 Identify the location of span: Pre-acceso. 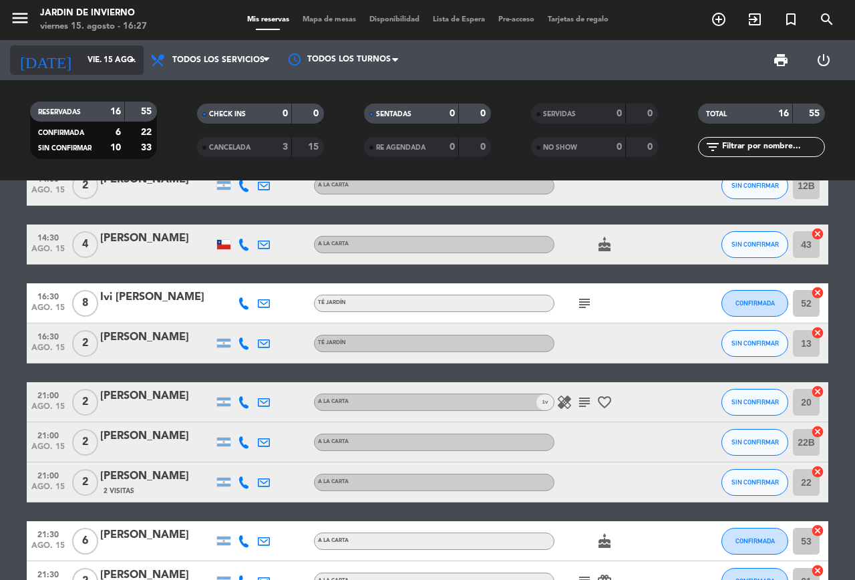
(516, 19).